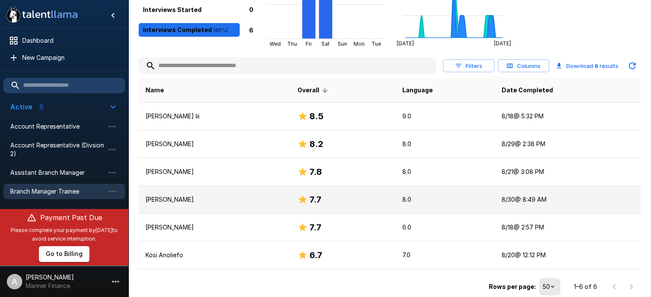  Describe the element at coordinates (417, 90) in the screenshot. I see `span: Language` at that location.